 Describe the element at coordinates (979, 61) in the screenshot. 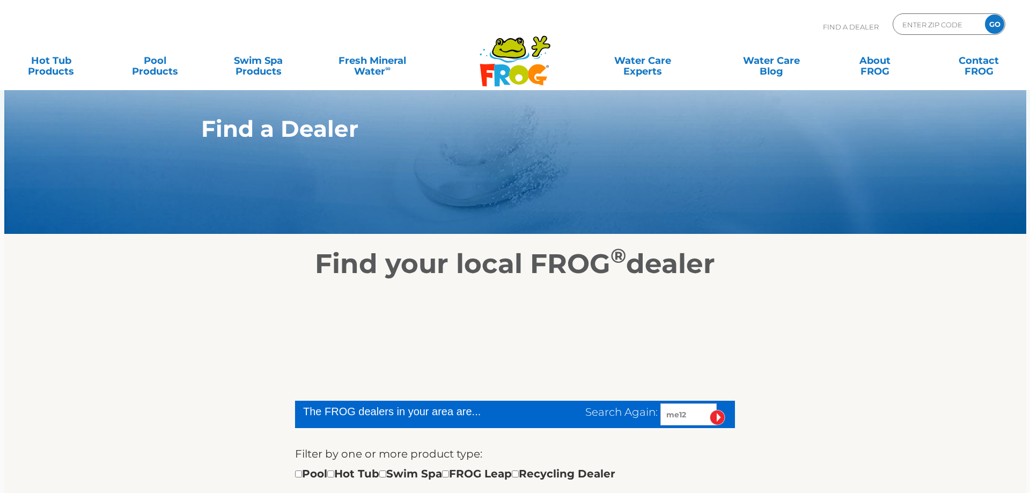

I see `a: ContactFROG` at that location.